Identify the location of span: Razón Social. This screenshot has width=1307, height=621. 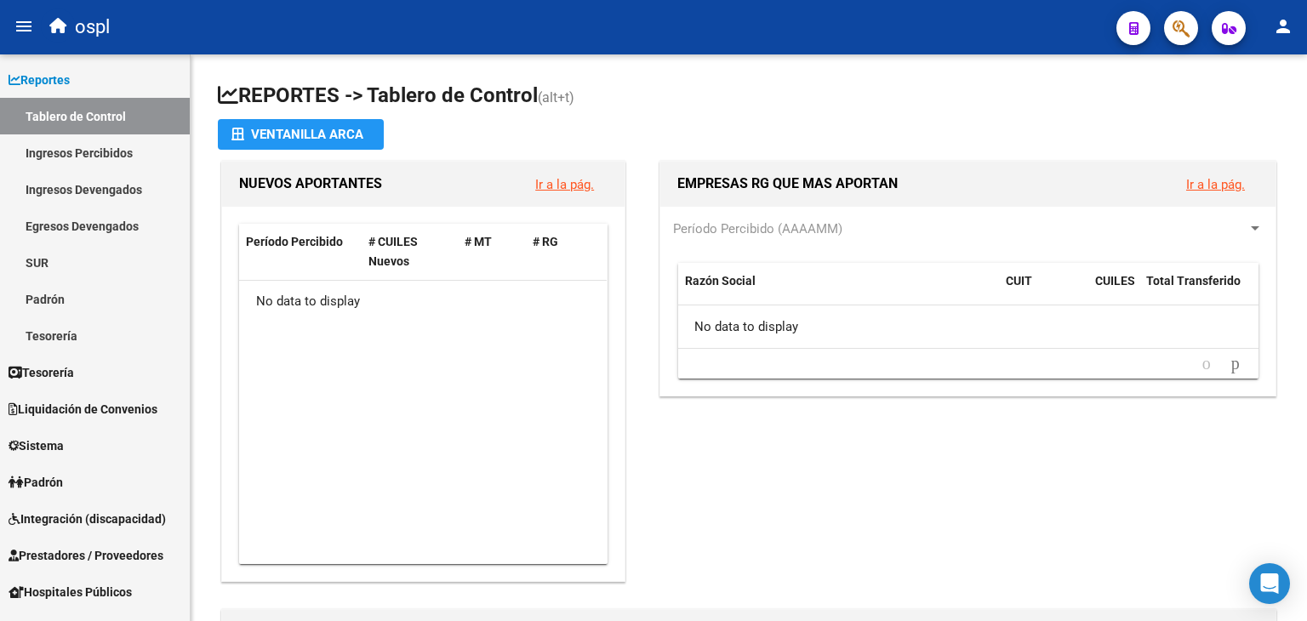
(720, 281).